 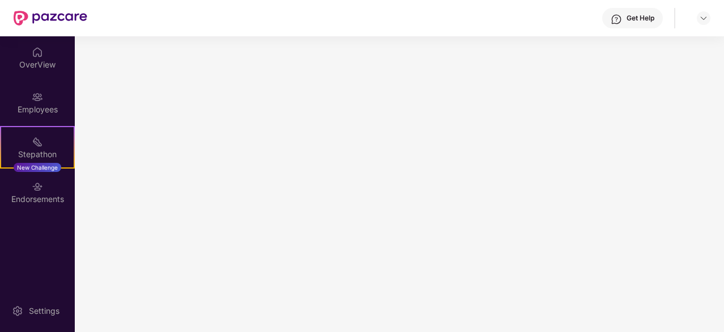 What do you see at coordinates (37, 167) in the screenshot?
I see `div: New Challenge` at bounding box center [37, 167].